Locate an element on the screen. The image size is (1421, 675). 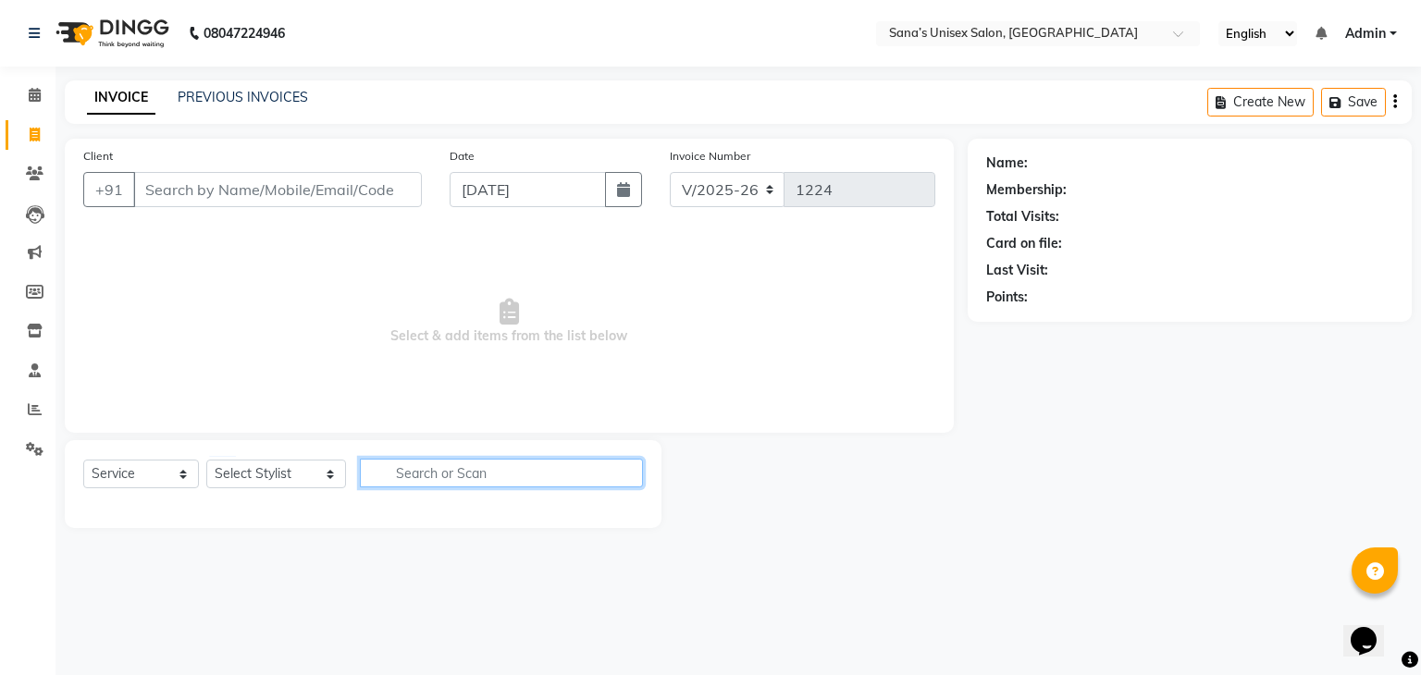
a: PREVIOUS INVOICES is located at coordinates (242, 97).